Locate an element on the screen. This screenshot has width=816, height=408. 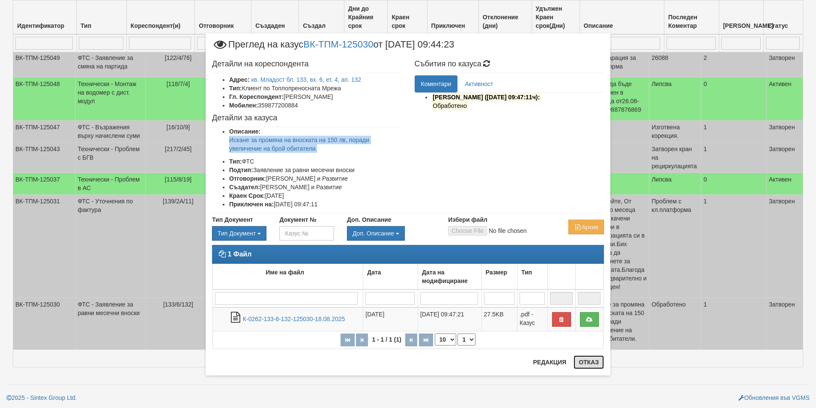
button: Доп. Описание is located at coordinates (375, 233).